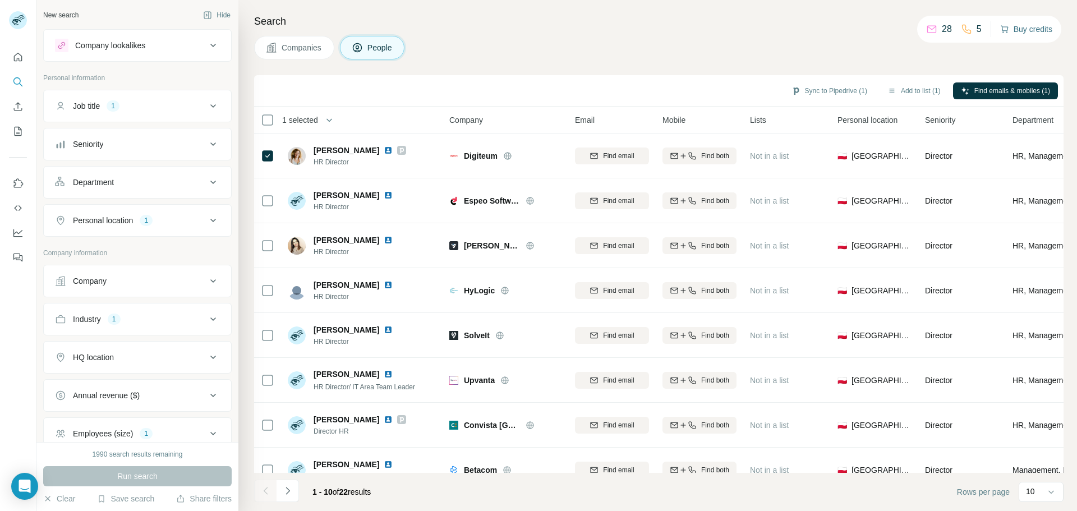 This screenshot has width=1077, height=511. Describe the element at coordinates (59, 499) in the screenshot. I see `button: Clear` at that location.